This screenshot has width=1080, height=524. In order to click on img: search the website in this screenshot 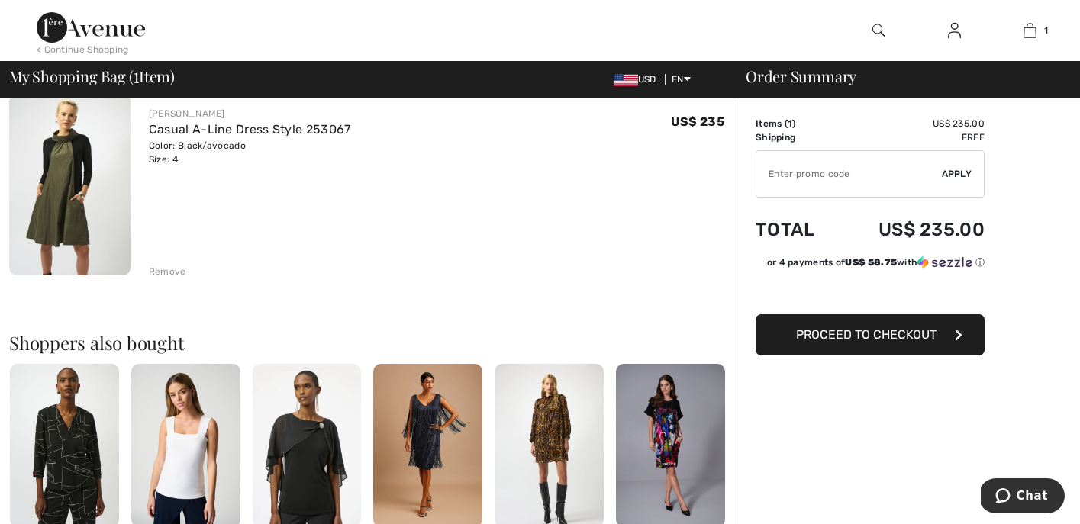, I will do `click(878, 31)`.